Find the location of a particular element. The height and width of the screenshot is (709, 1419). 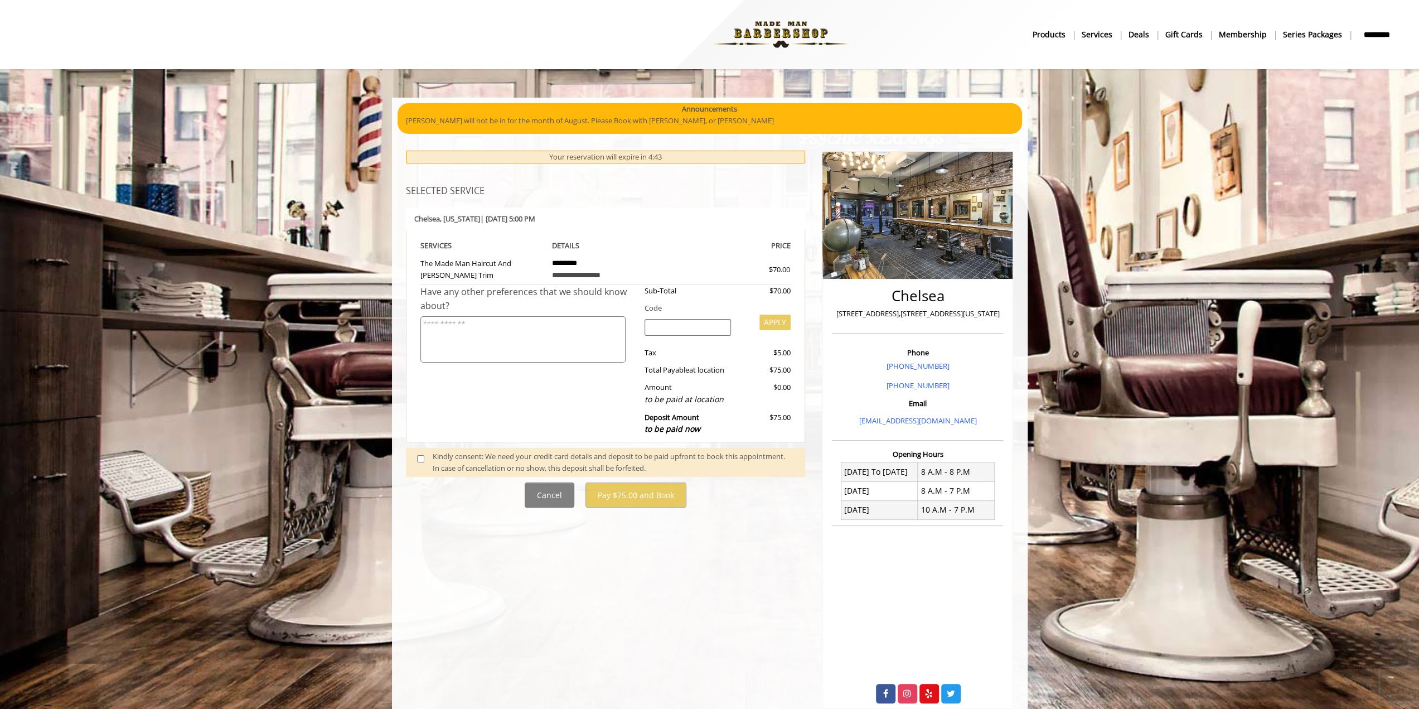

div: $0.00 is located at coordinates (765, 393).